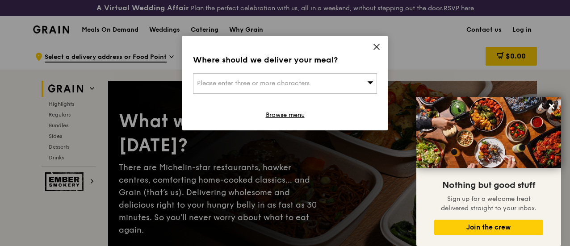  Describe the element at coordinates (285, 60) in the screenshot. I see `div: Where should we deliver your meal?` at that location.